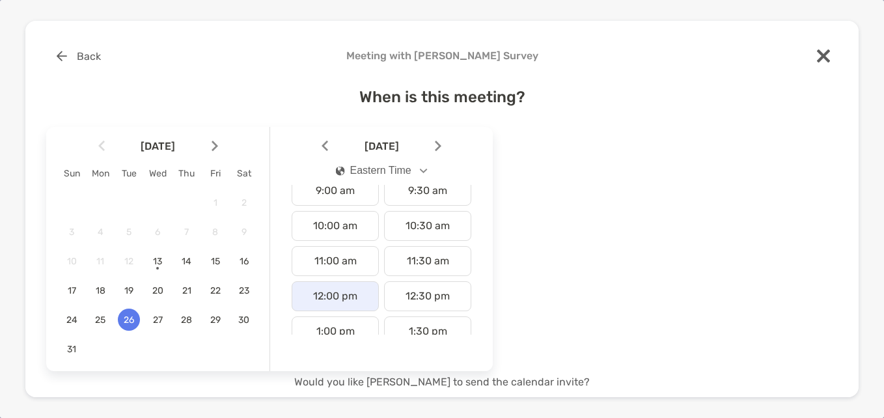 The image size is (884, 418). Describe the element at coordinates (335, 191) in the screenshot. I see `div: 9:00 am` at that location.